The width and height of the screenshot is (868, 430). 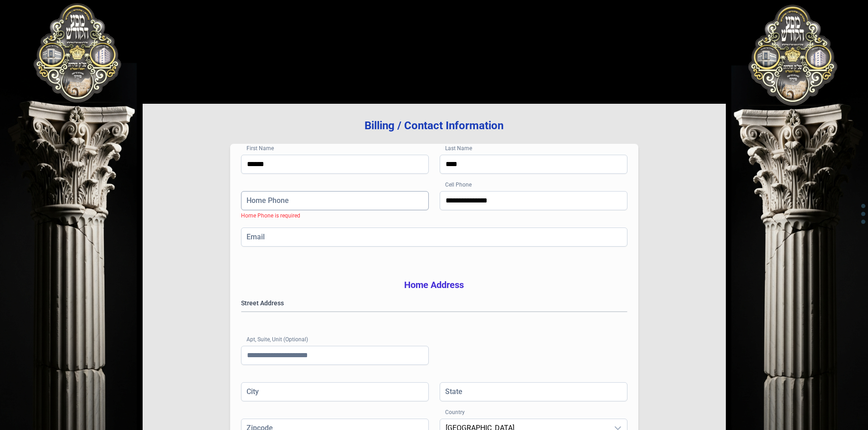 What do you see at coordinates (271, 216) in the screenshot?
I see `span: Home Phone is required` at bounding box center [271, 216].